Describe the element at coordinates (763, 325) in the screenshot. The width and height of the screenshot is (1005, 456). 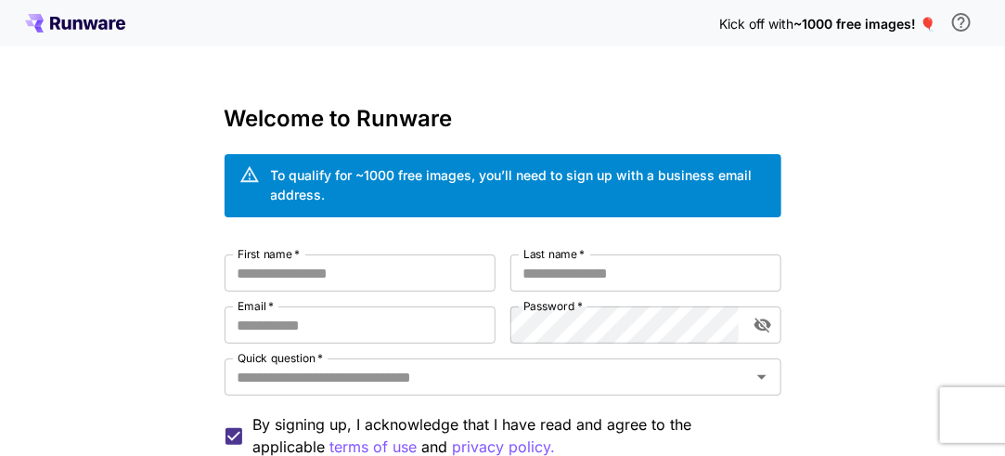
I see `button: toggle password visibility` at that location.